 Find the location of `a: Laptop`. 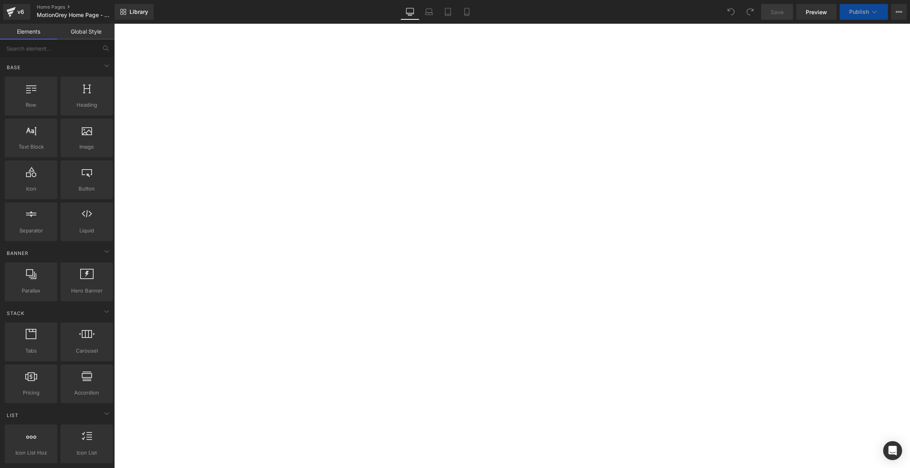

a: Laptop is located at coordinates (429, 12).